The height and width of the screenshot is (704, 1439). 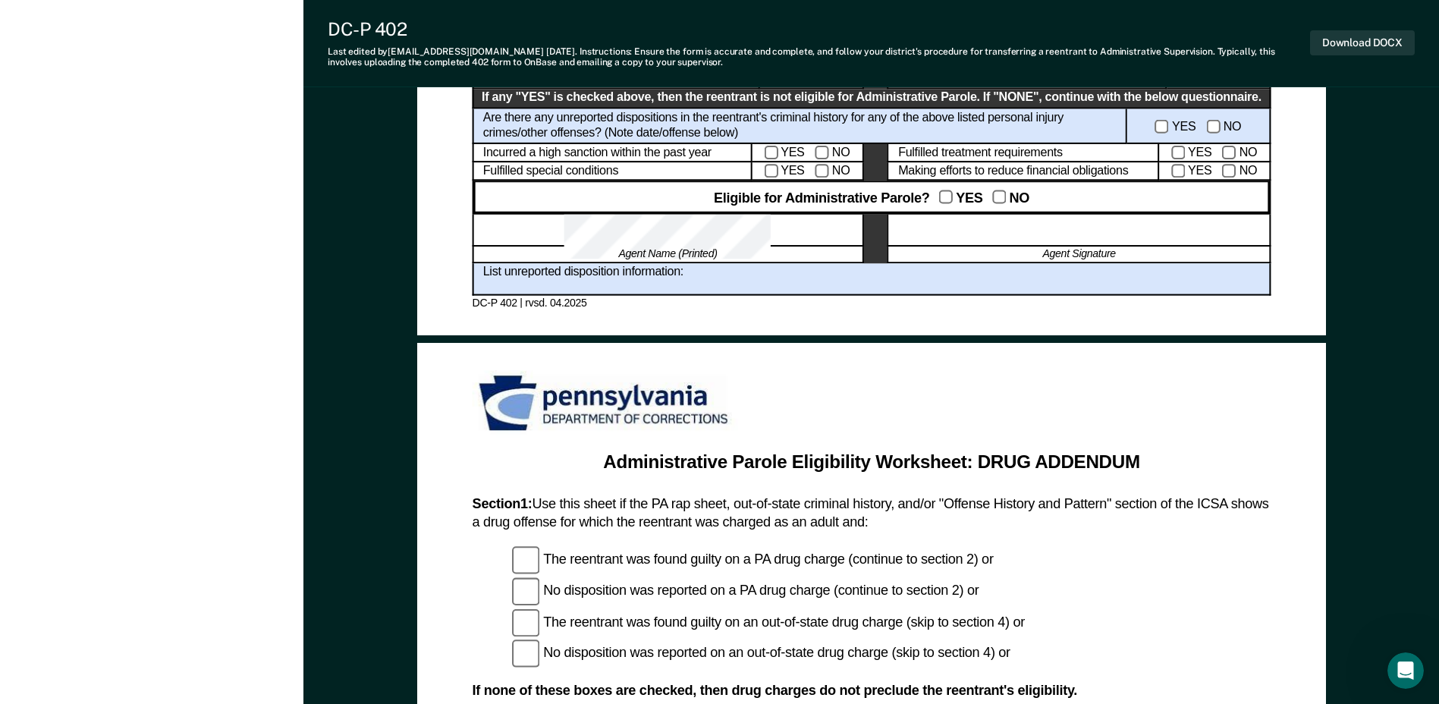 I want to click on label: Named in a PFA Order (or history of PFAs), so click(x=593, y=79).